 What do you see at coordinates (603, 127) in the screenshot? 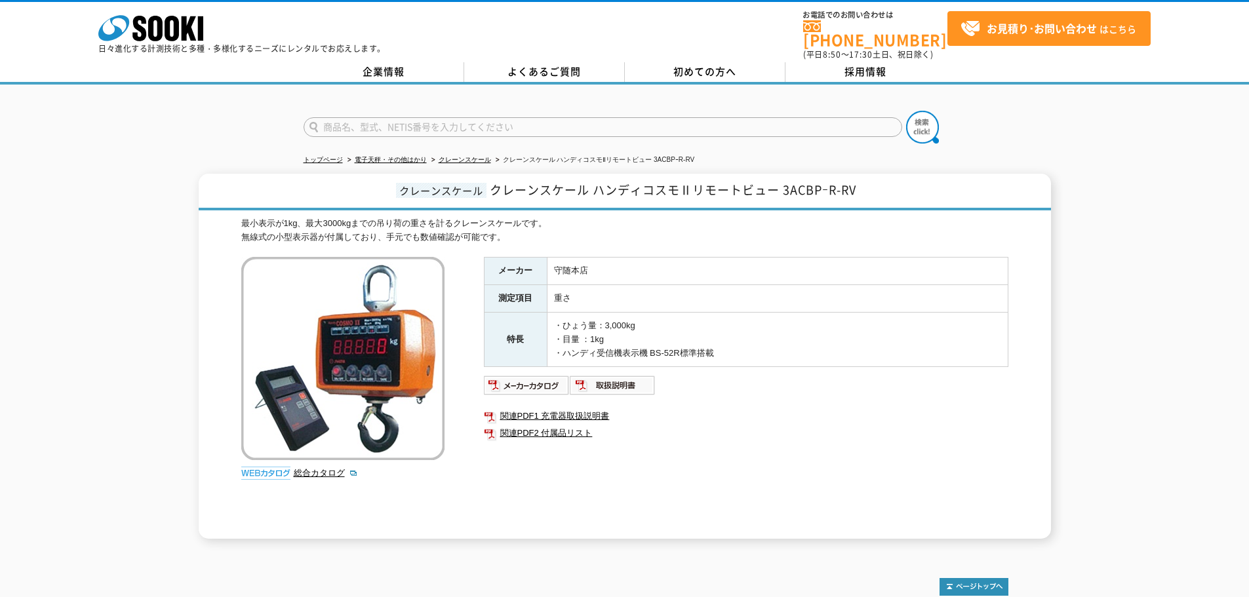
I see `input: 商品名、型式、NETIS番号を入力してください` at bounding box center [603, 127].